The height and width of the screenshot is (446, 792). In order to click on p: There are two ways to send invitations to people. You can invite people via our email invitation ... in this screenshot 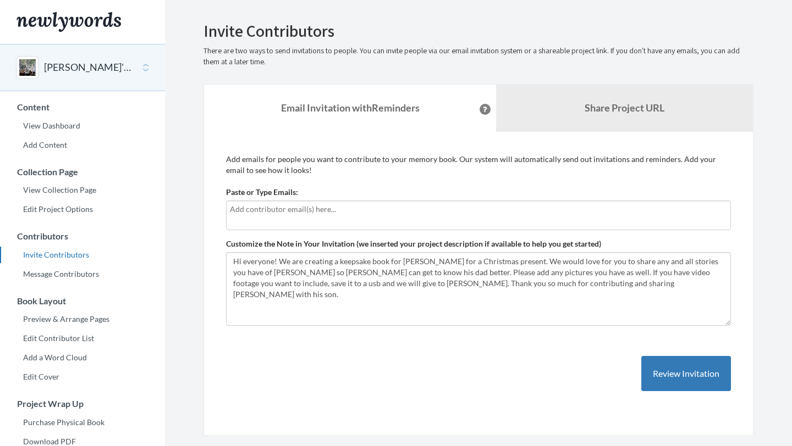, I will do `click(478, 57)`.